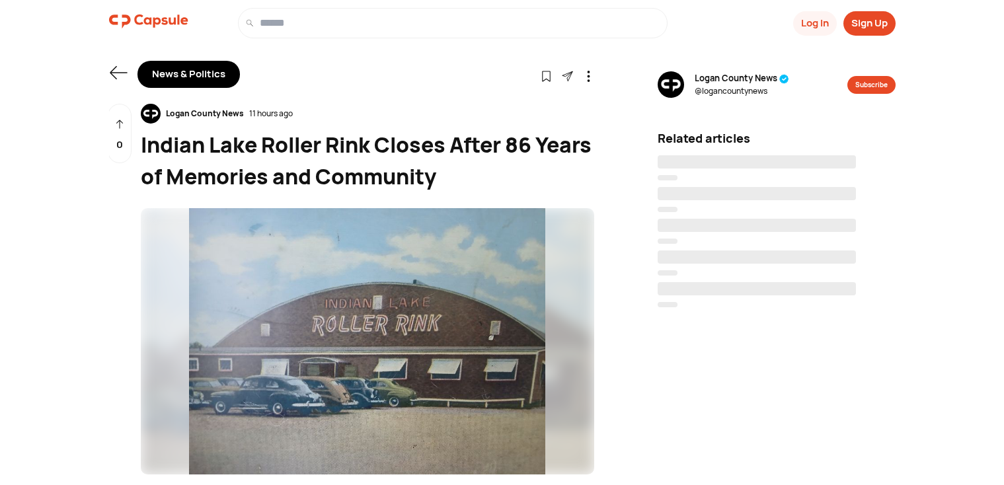  Describe the element at coordinates (869, 23) in the screenshot. I see `button: Sign Up` at that location.